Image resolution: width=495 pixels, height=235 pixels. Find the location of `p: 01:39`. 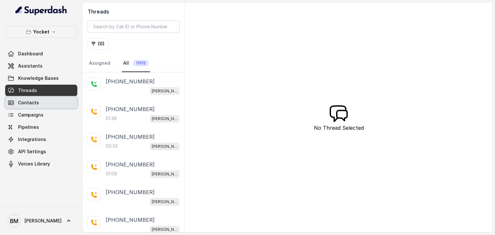

p: 01:39 is located at coordinates (111, 119).